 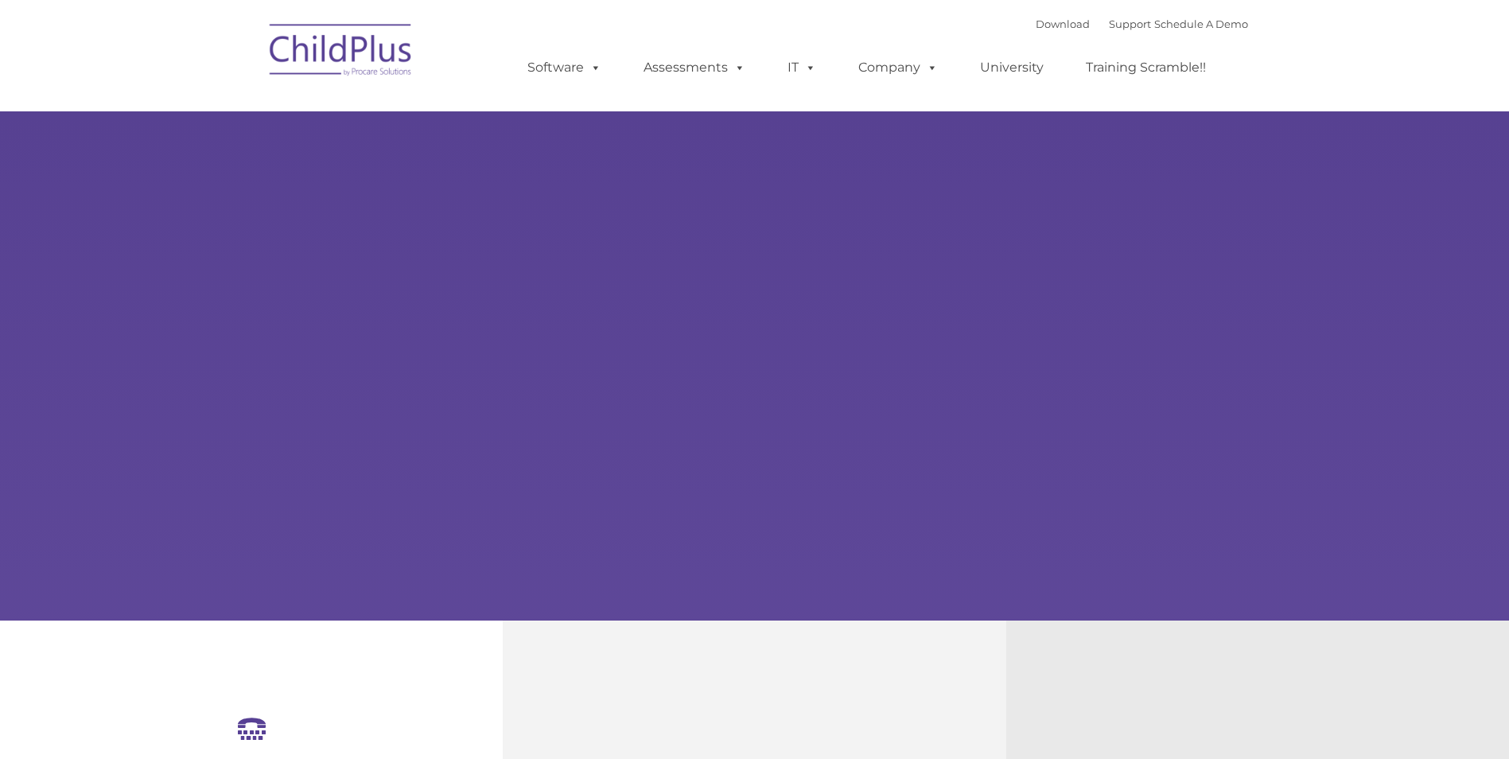 I want to click on a: IT, so click(x=802, y=68).